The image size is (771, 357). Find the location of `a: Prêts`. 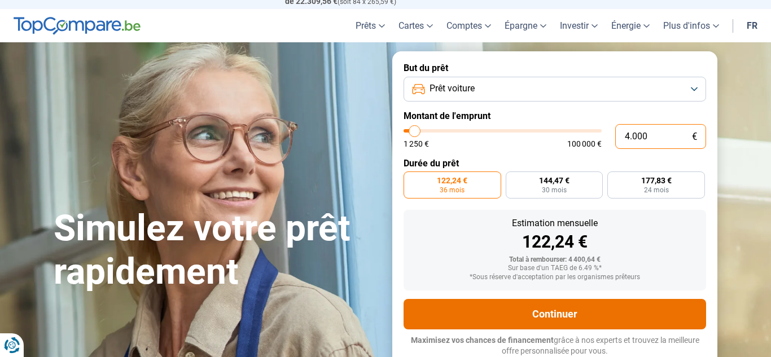

a: Prêts is located at coordinates (370, 25).